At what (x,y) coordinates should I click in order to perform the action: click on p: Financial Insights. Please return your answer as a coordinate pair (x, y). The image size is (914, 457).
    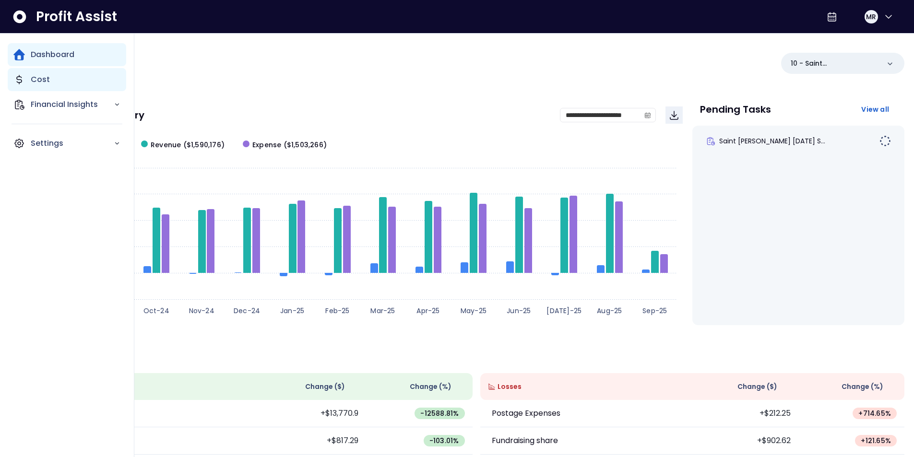
    Looking at the image, I should click on (72, 105).